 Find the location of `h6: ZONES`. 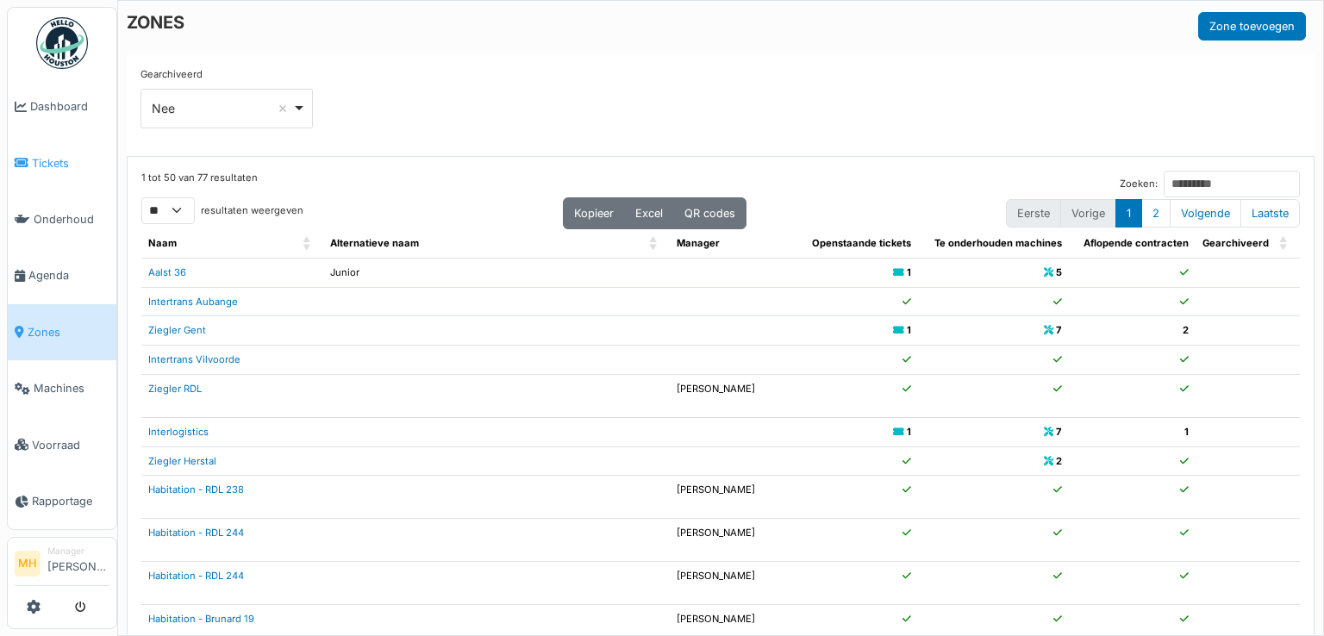

h6: ZONES is located at coordinates (155, 22).